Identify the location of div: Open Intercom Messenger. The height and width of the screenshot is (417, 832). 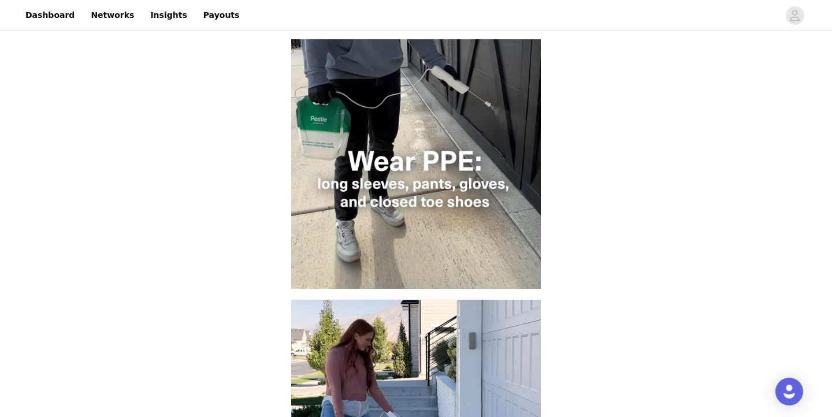
(789, 392).